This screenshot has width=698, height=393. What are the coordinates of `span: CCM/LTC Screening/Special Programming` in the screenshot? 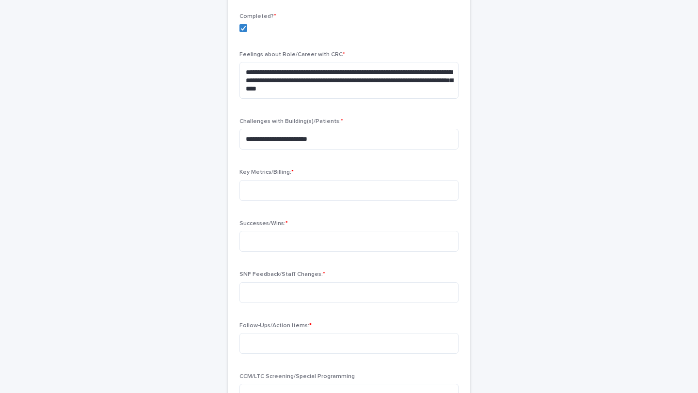 It's located at (297, 377).